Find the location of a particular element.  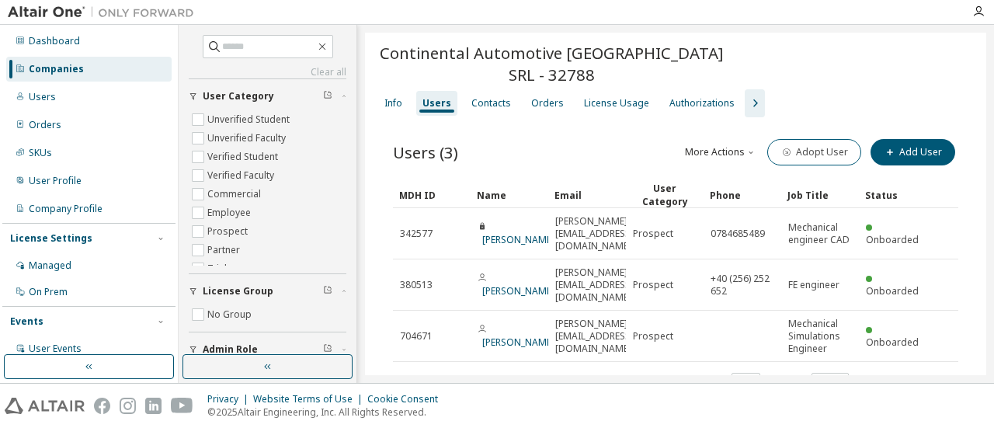

div: Job Title is located at coordinates (820, 195).